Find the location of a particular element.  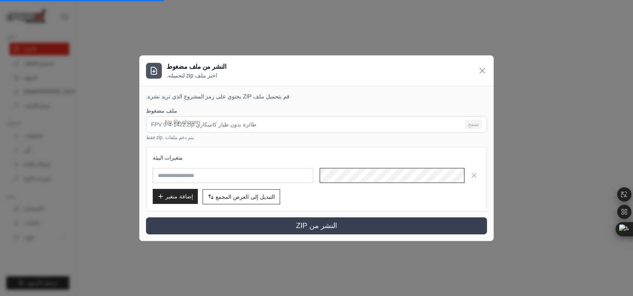

div: أداة الدردشة is located at coordinates (613, 277).